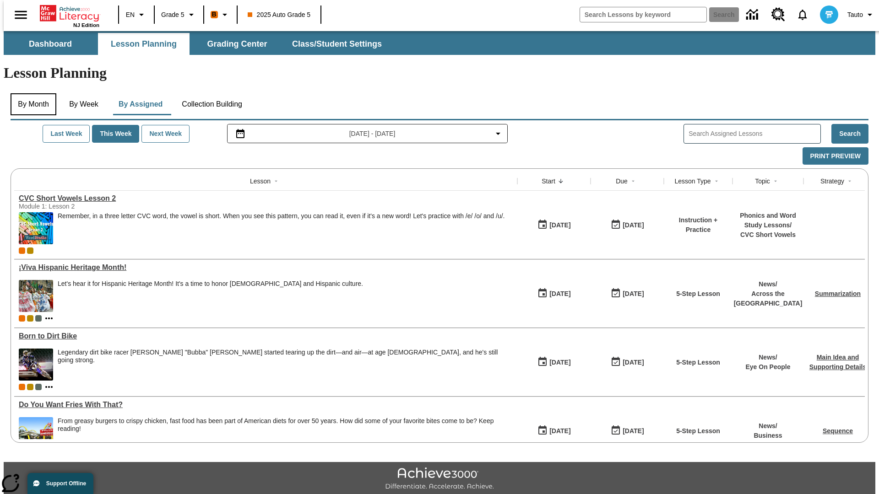  I want to click on a: ¡Viva Hispanic Heritage Month! , Lessons, so click(266, 268).